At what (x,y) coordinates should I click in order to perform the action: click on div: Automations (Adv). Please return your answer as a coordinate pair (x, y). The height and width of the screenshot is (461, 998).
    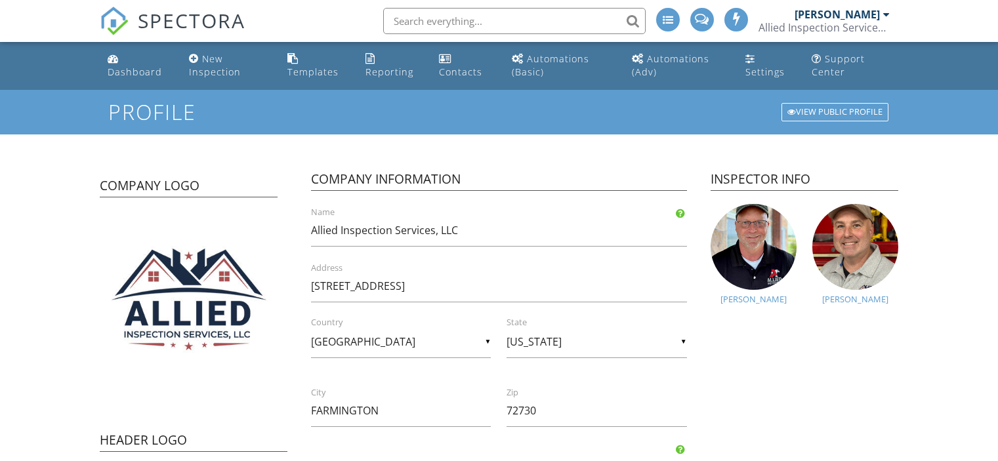
    Looking at the image, I should click on (671, 65).